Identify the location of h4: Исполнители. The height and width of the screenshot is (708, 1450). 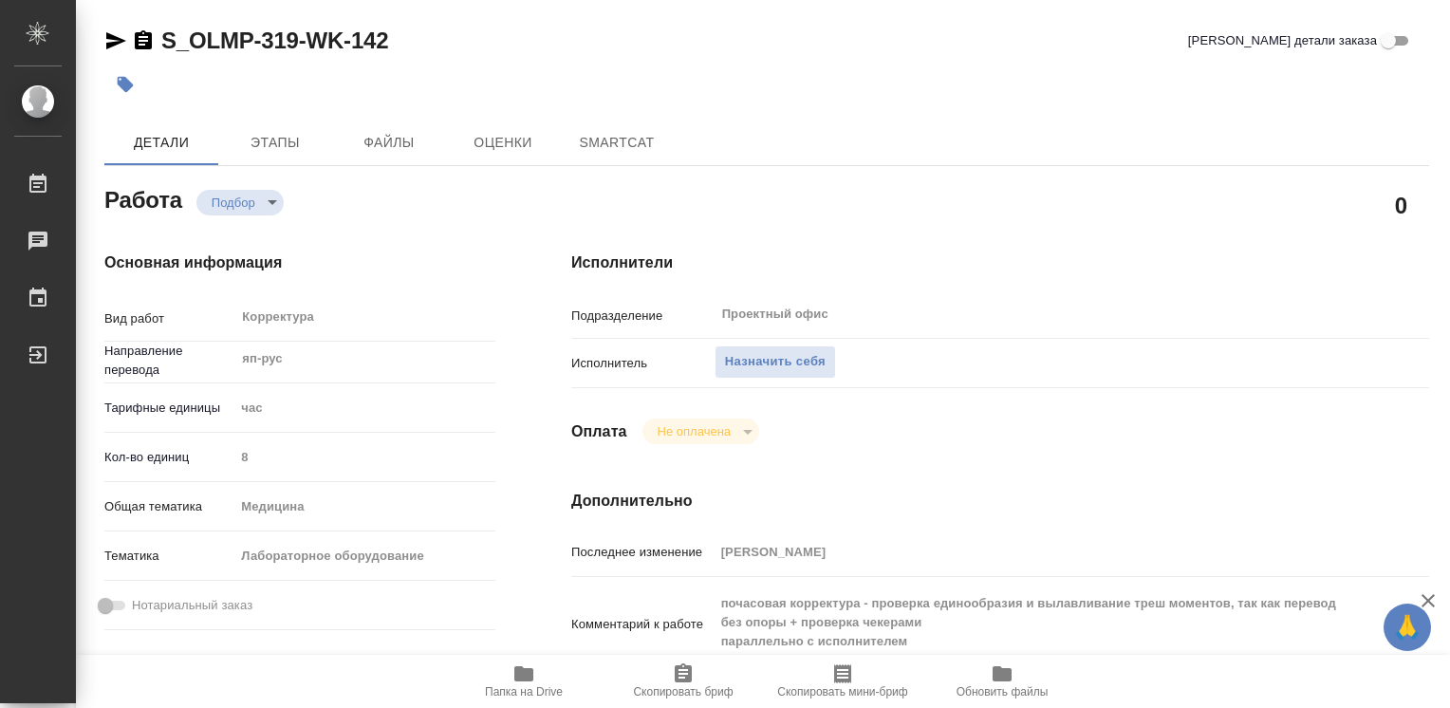
(1000, 263).